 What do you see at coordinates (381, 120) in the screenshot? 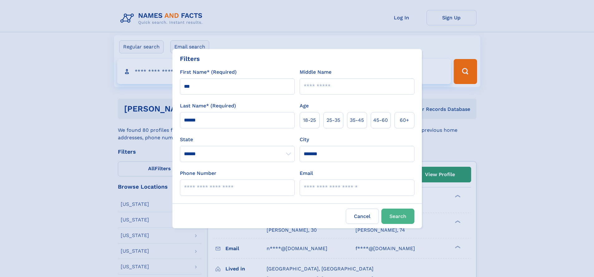
I see `span: 45‑60` at bounding box center [381, 120].